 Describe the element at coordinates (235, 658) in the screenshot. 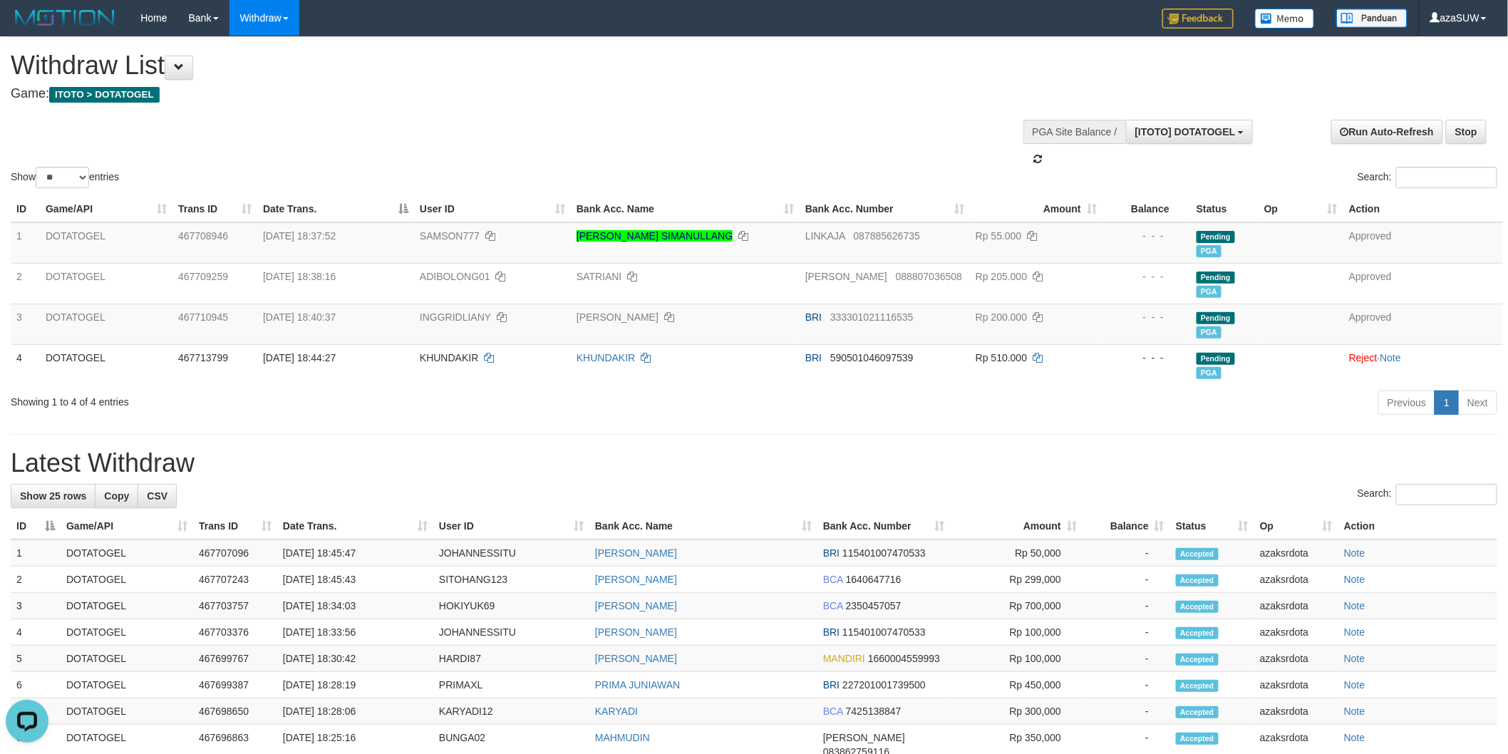

I see `td: 467699767` at that location.